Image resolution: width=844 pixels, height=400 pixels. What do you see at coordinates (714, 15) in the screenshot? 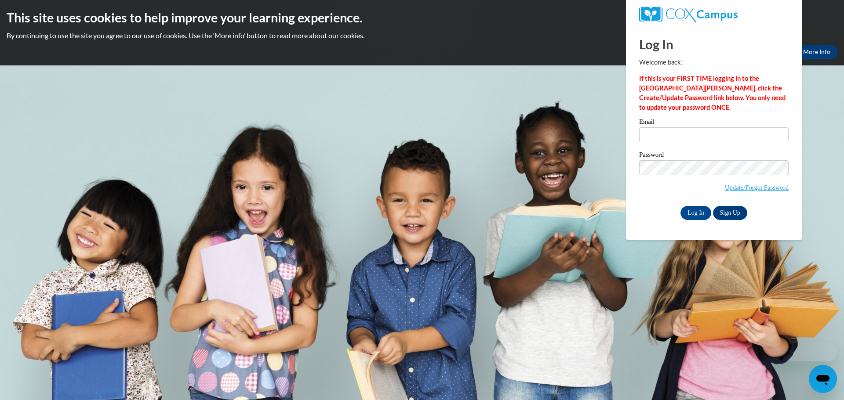
I see `a: COX Campus` at bounding box center [714, 15].